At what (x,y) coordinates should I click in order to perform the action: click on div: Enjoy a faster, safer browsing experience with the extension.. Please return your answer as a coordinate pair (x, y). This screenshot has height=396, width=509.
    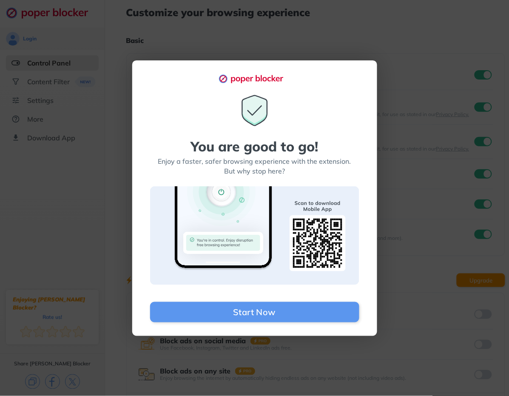
    Looking at the image, I should click on (254, 161).